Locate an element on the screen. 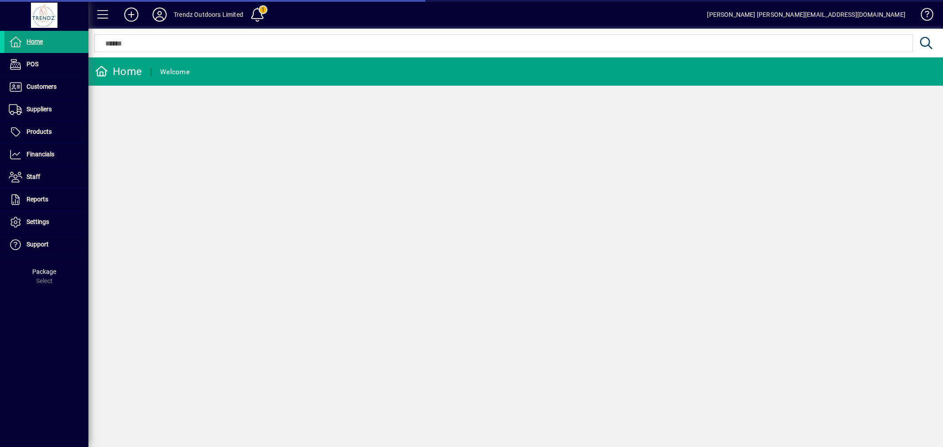  div: Home is located at coordinates (118, 72).